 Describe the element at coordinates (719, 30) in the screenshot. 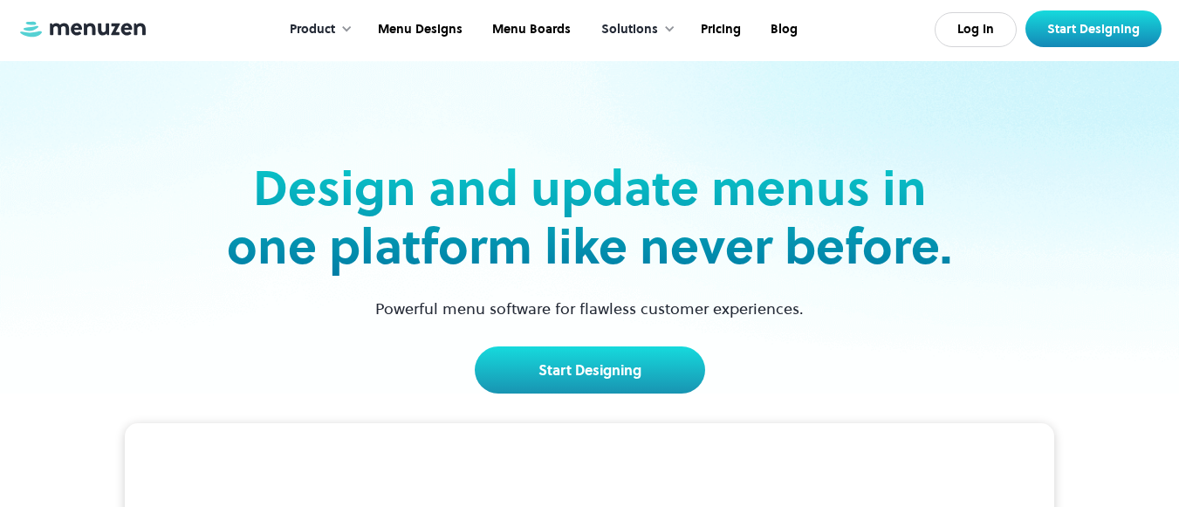

I see `a: Pricing` at that location.